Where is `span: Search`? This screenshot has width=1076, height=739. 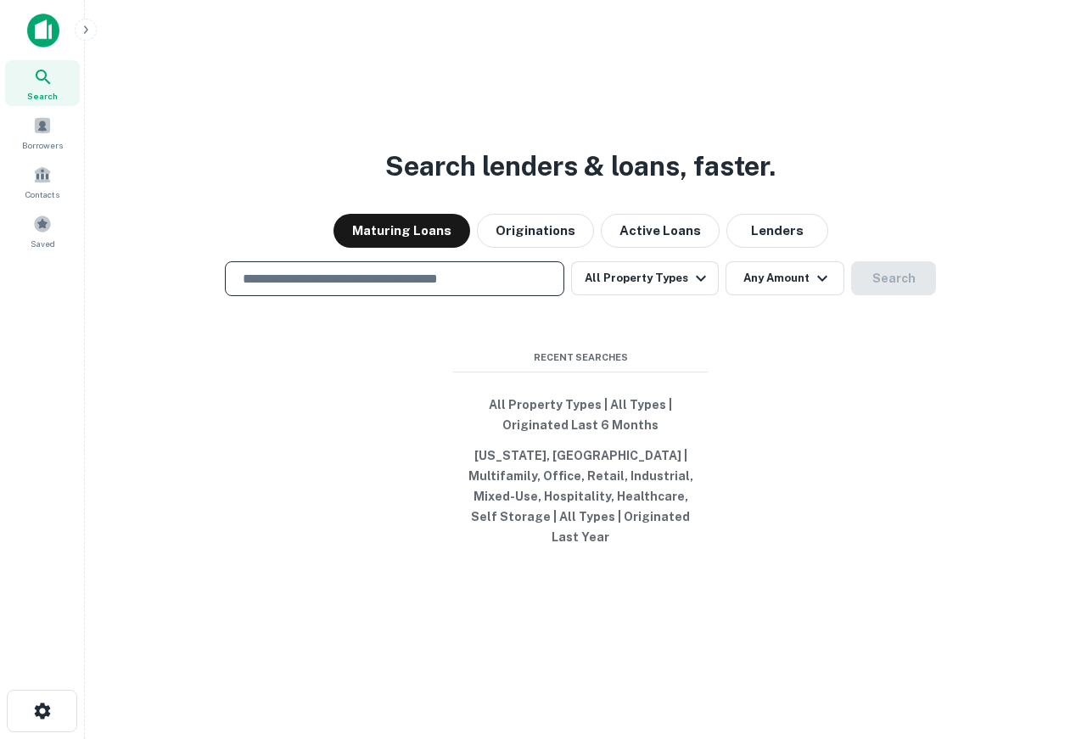
span: Search is located at coordinates (42, 96).